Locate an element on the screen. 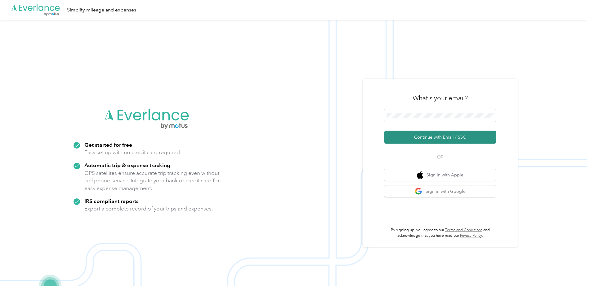  span: OR is located at coordinates (440, 157).